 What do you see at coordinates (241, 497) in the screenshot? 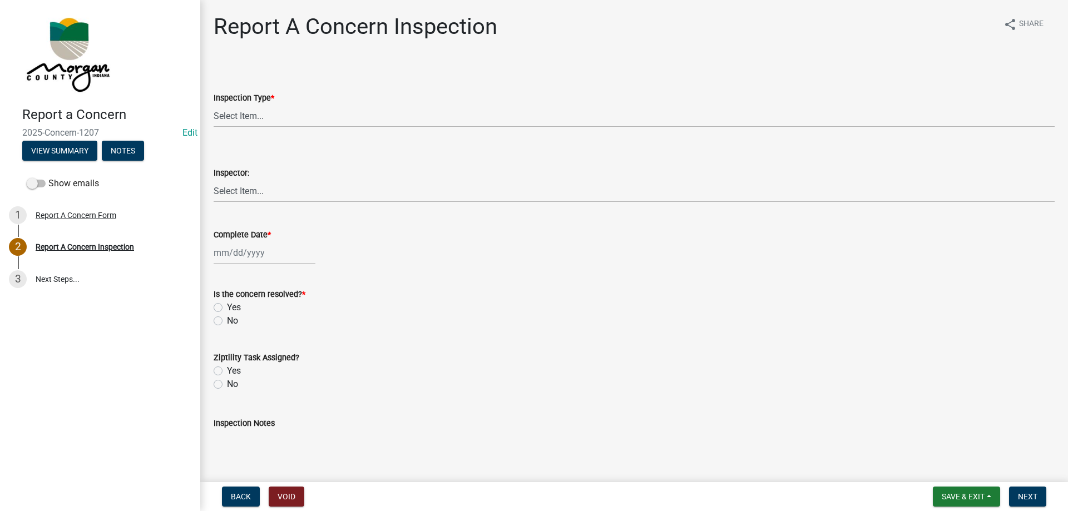
I see `span: Back` at bounding box center [241, 497].